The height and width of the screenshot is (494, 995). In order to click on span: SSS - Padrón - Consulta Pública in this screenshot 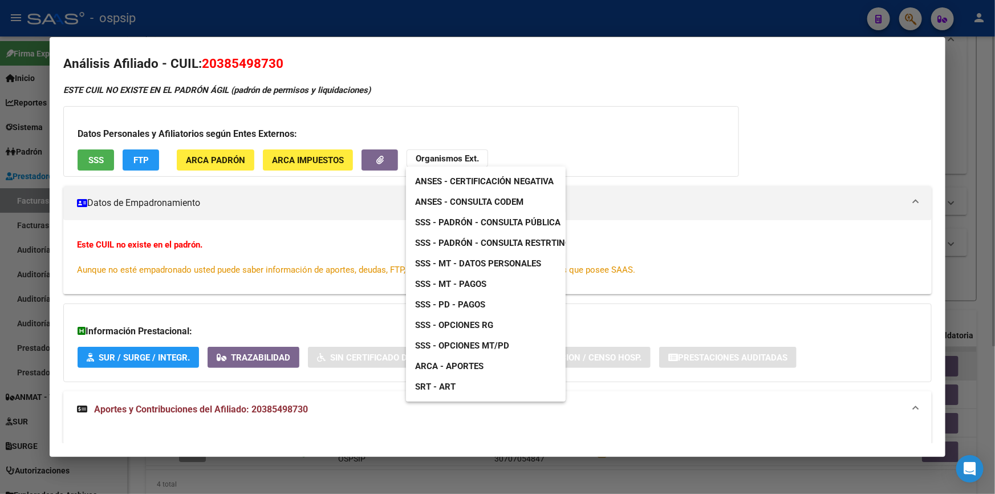, I will do `click(488, 222)`.